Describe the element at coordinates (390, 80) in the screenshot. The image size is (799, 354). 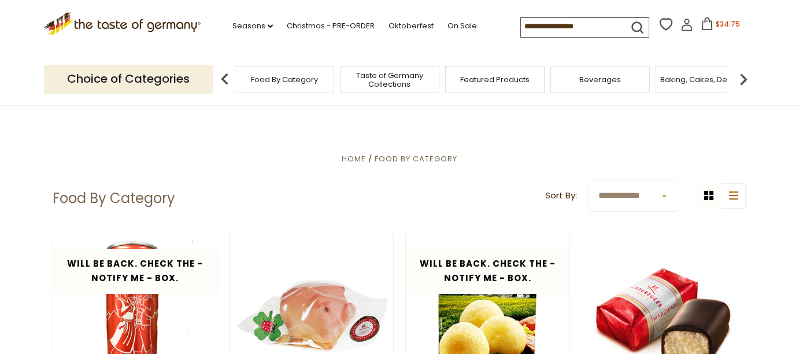
I see `span: Taste of Germany Collections` at that location.